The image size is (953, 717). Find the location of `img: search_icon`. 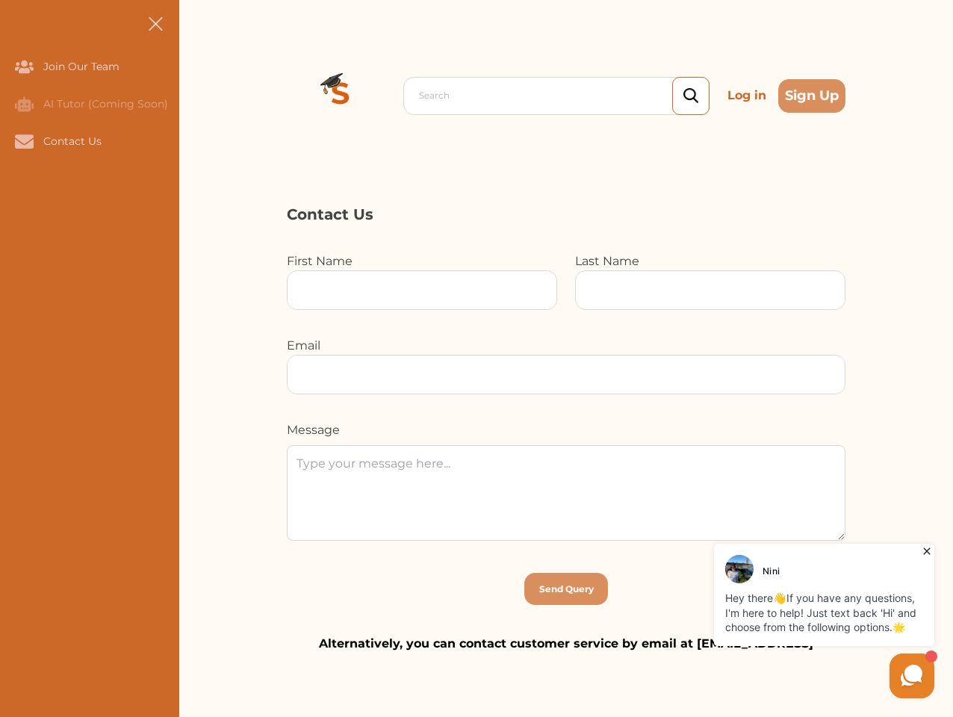

img: search_icon is located at coordinates (691, 96).